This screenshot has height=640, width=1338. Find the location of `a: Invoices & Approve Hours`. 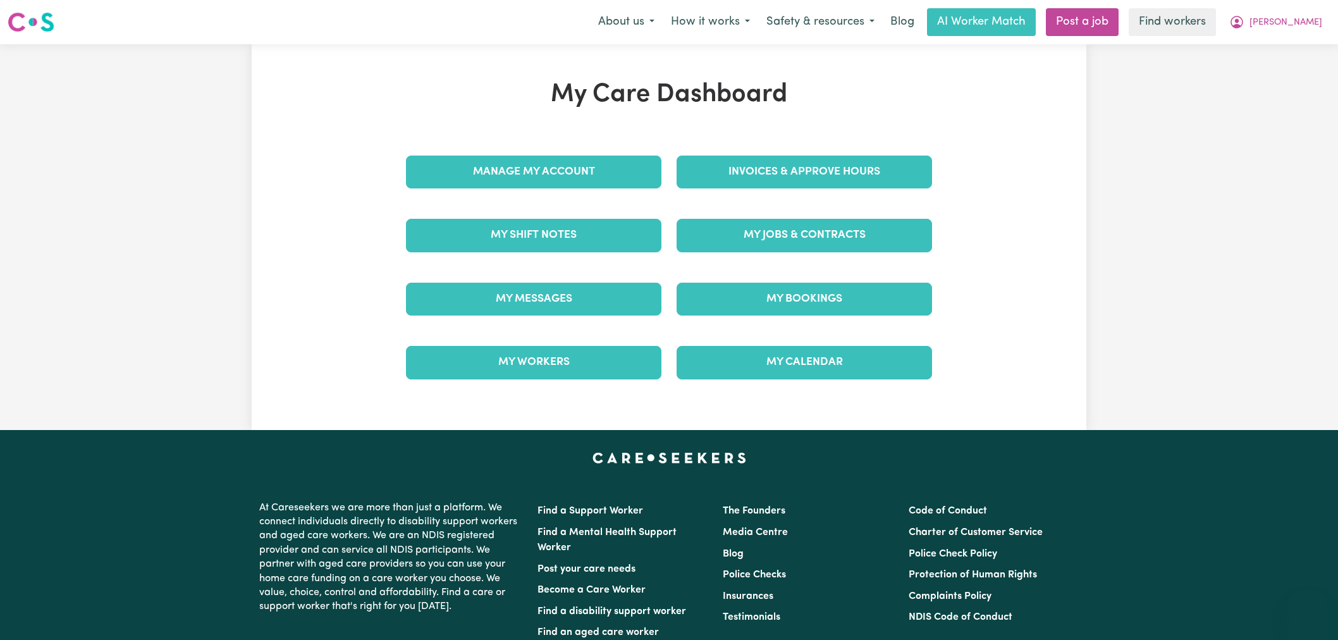

a: Invoices & Approve Hours is located at coordinates (804, 172).